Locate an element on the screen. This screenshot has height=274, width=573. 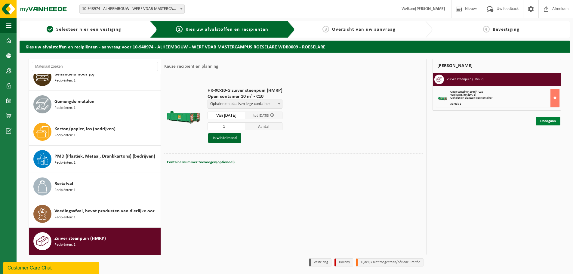
input: Selecteer datum is located at coordinates (226, 115).